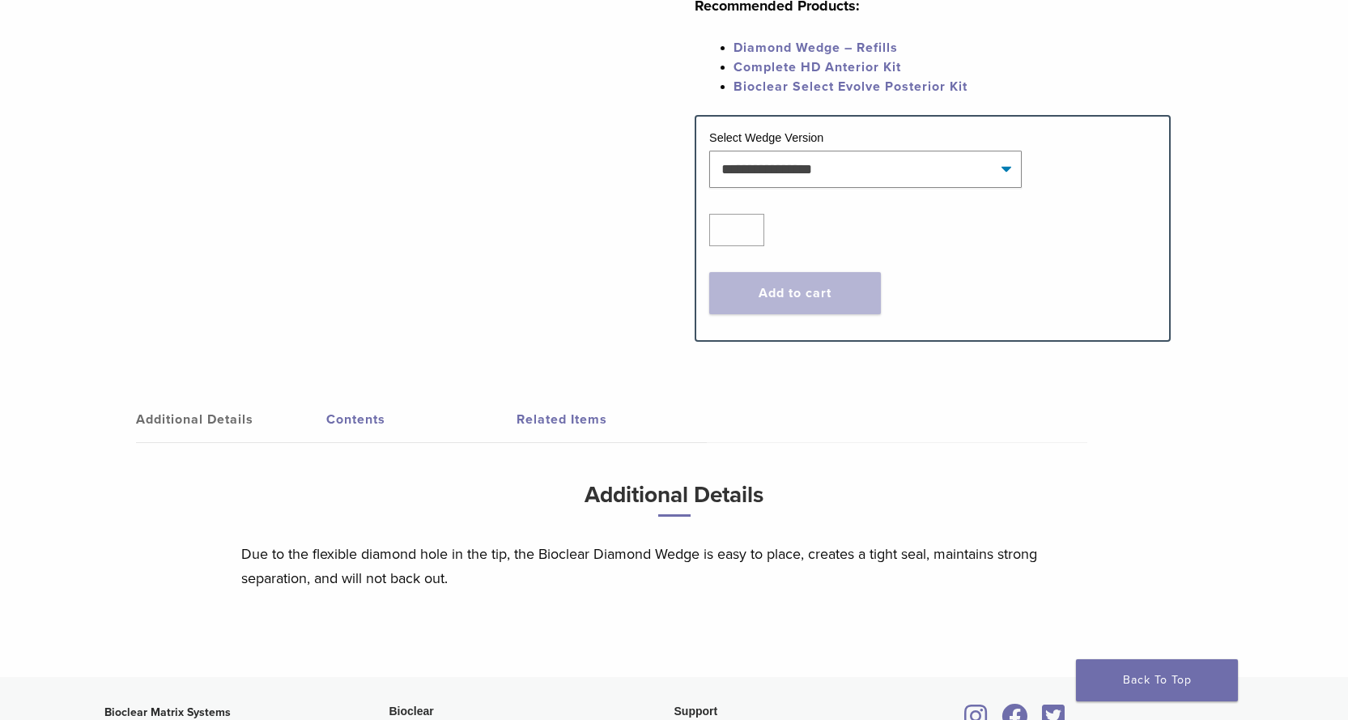  What do you see at coordinates (795, 293) in the screenshot?
I see `button: Add to cart` at bounding box center [795, 293].